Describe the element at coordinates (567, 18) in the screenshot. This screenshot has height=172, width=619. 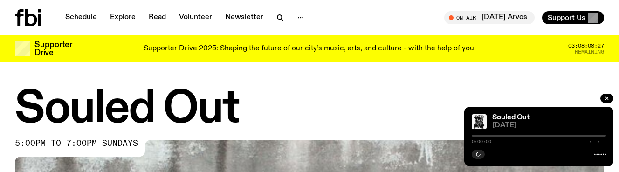
I see `span: Support Us` at that location.